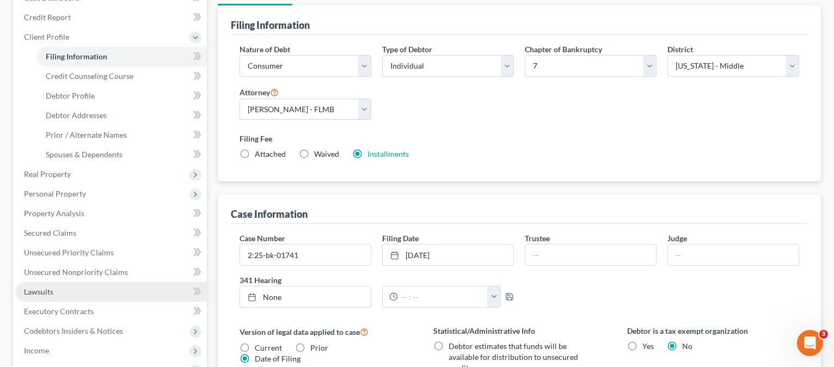  Describe the element at coordinates (713, 330) in the screenshot. I see `label: Debtor is a tax exempt organization` at that location.